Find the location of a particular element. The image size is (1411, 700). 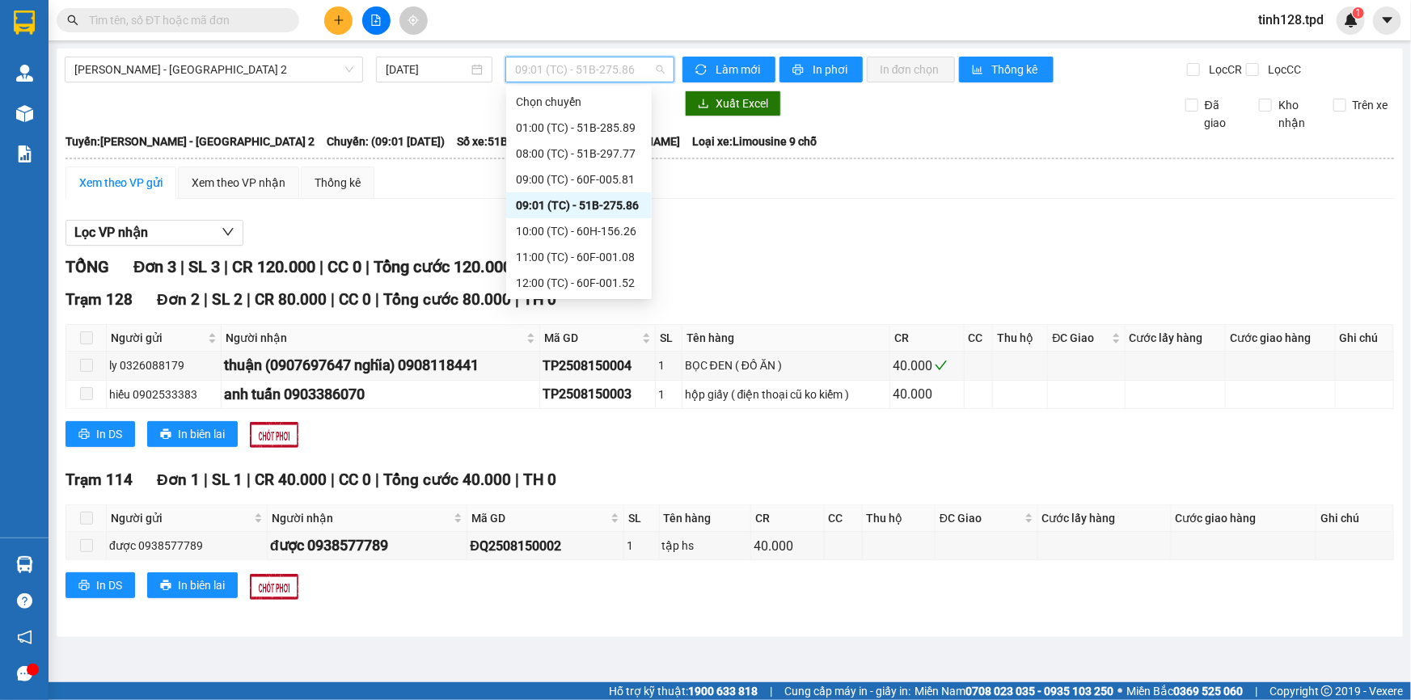

span: Người nhận is located at coordinates (361, 518).